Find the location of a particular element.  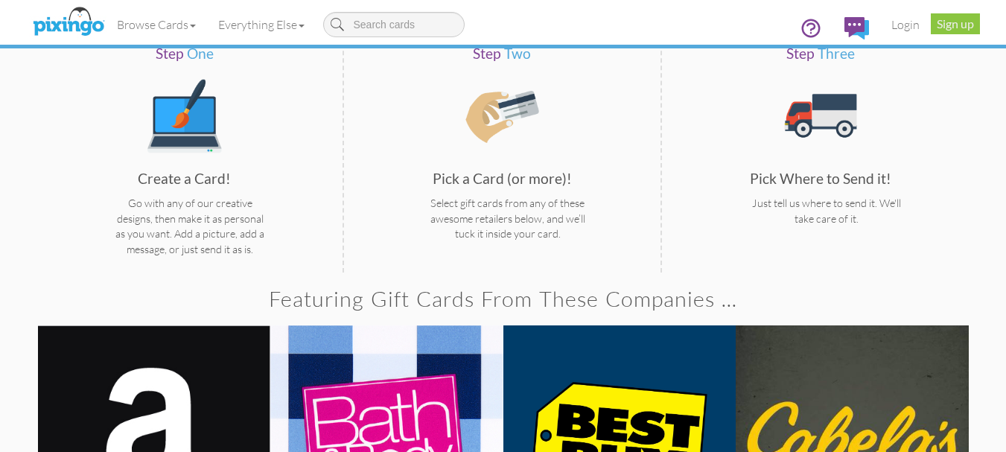

div: Pick a Card (or more)! is located at coordinates (502, 178).